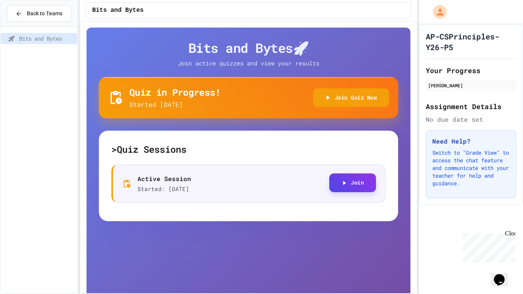  What do you see at coordinates (471, 106) in the screenshot?
I see `h2: Assignment Details` at bounding box center [471, 106].